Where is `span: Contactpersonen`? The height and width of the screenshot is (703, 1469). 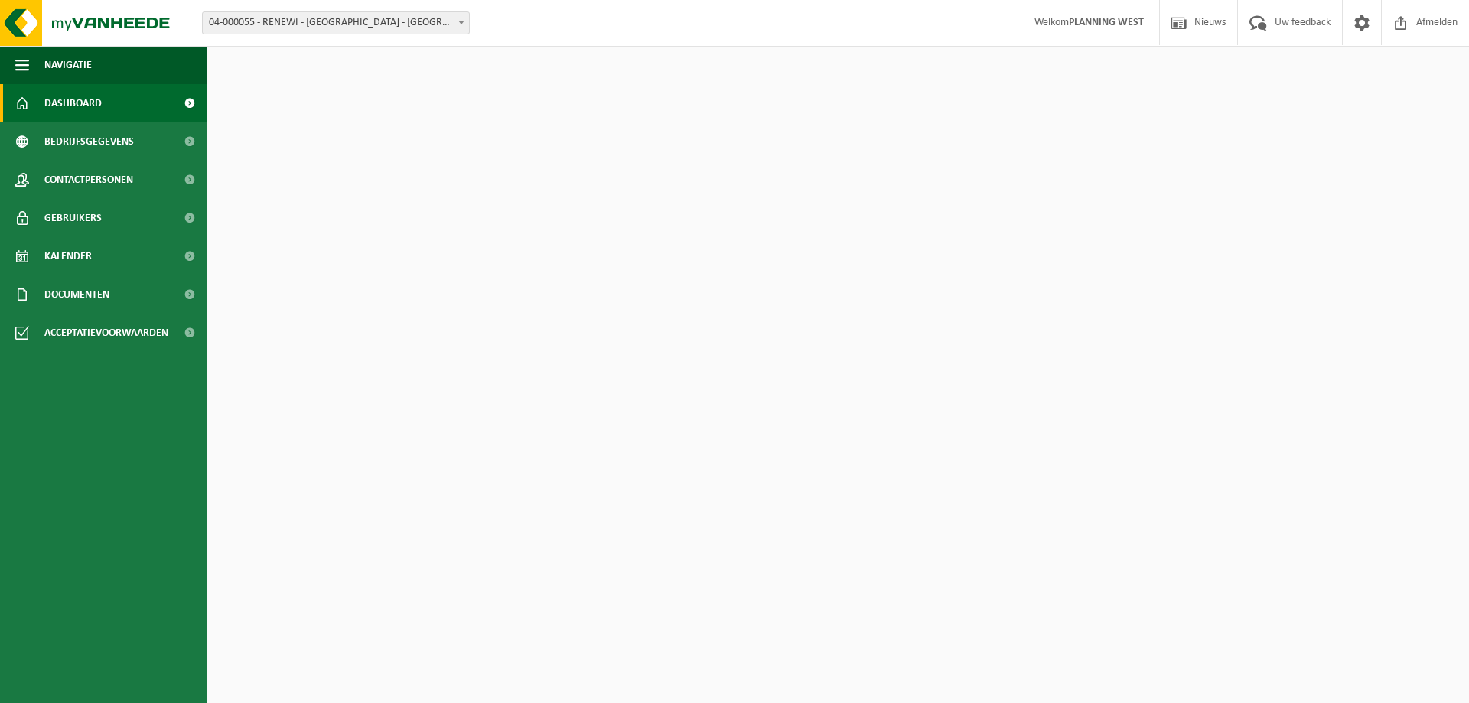
span: Contactpersonen is located at coordinates (89, 180).